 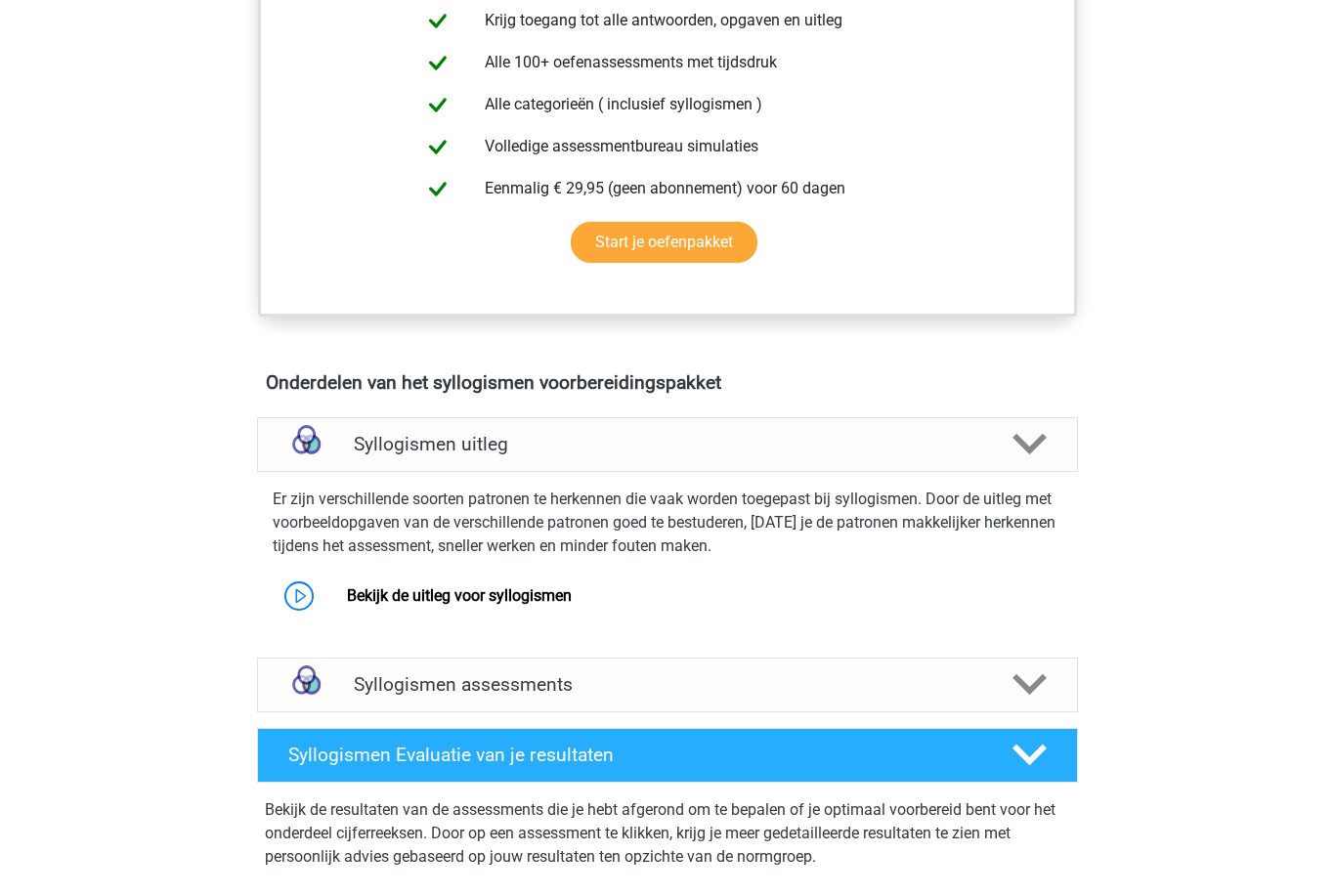 What do you see at coordinates (306, 684) in the screenshot?
I see `img: syllogismen assessments` at bounding box center [306, 684].